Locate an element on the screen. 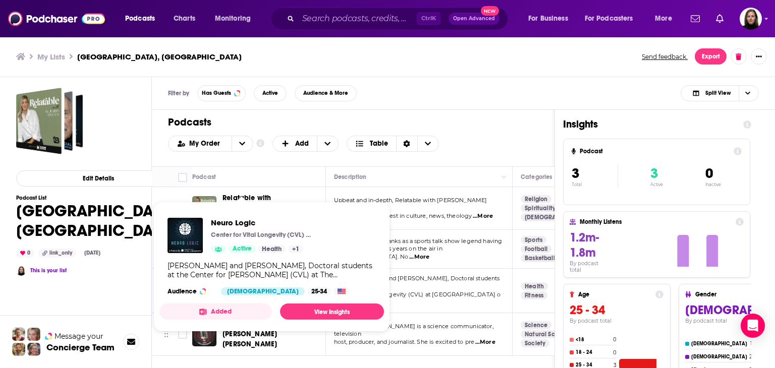 The width and height of the screenshot is (775, 368). span: Has Guests is located at coordinates (216, 93).